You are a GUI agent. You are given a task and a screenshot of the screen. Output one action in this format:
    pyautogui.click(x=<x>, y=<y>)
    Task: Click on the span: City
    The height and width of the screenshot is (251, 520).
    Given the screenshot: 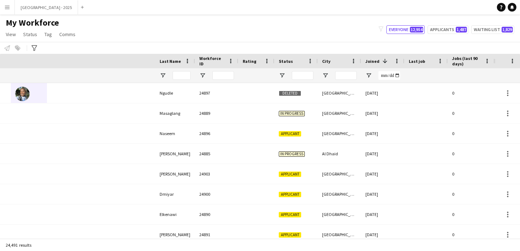 What is the action you would take?
    pyautogui.click(x=326, y=61)
    